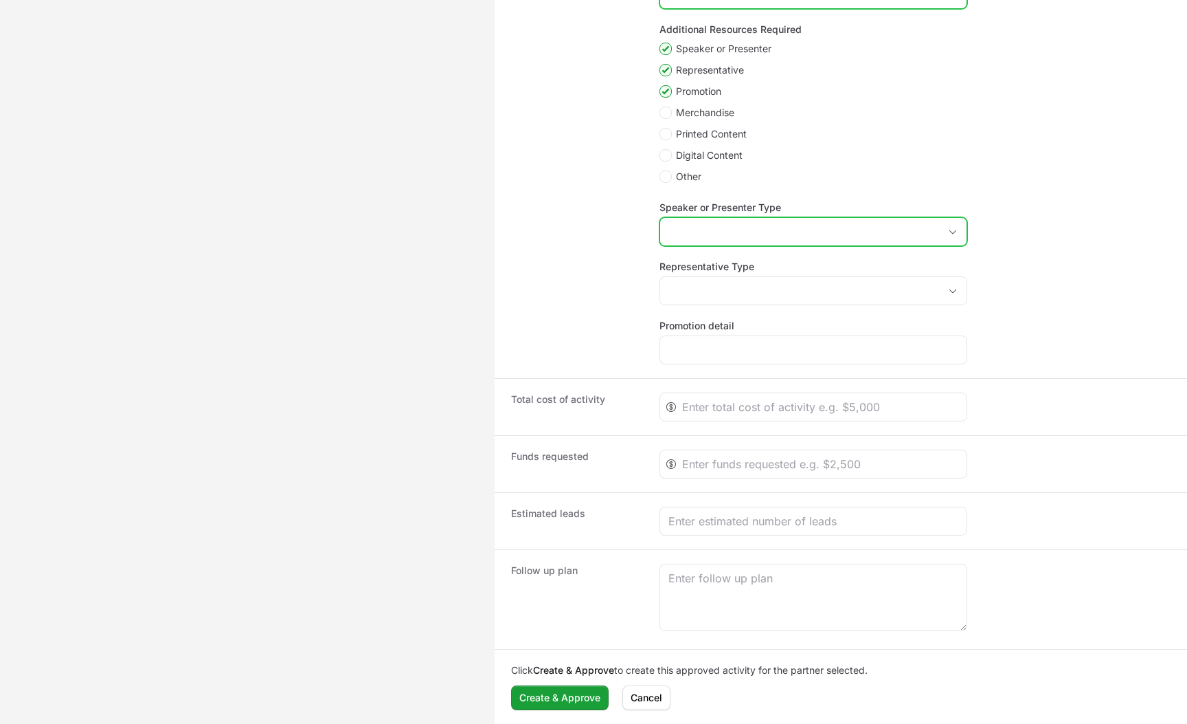 This screenshot has width=1187, height=724. What do you see at coordinates (688, 177) in the screenshot?
I see `span: Other` at bounding box center [688, 177].